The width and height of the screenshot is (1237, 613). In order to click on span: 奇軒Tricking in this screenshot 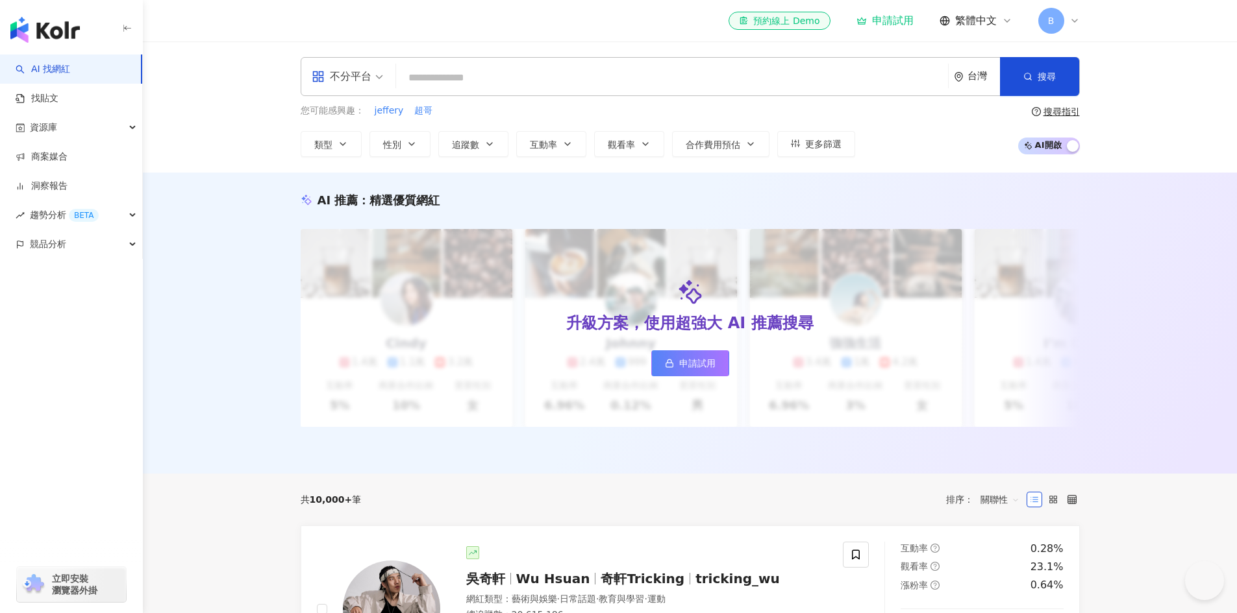, I will do `click(642, 579)`.